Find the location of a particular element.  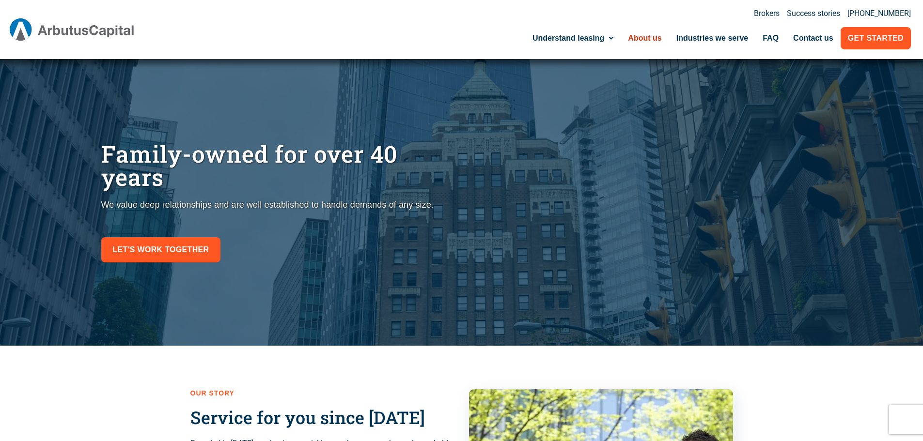

h1: Family-owned for over 40 years is located at coordinates (279, 166).